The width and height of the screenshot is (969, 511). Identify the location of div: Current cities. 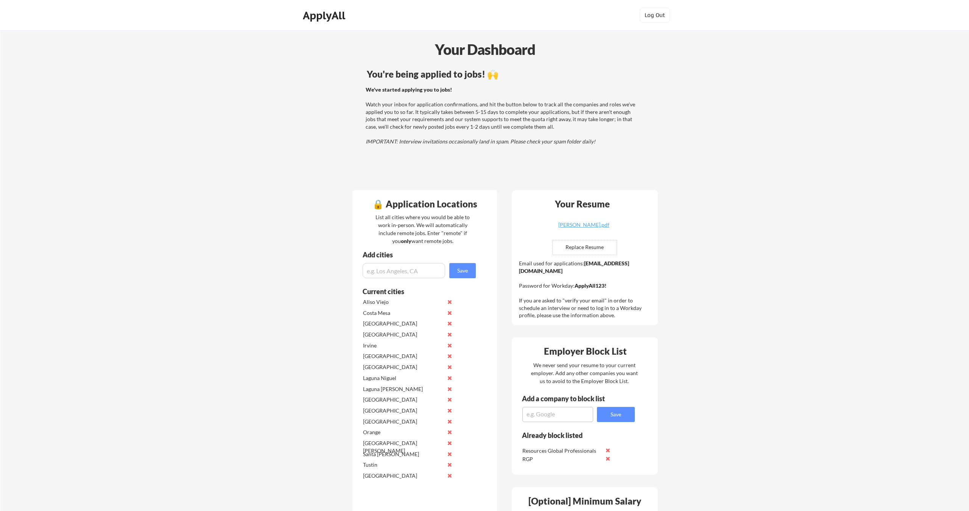
(415, 291).